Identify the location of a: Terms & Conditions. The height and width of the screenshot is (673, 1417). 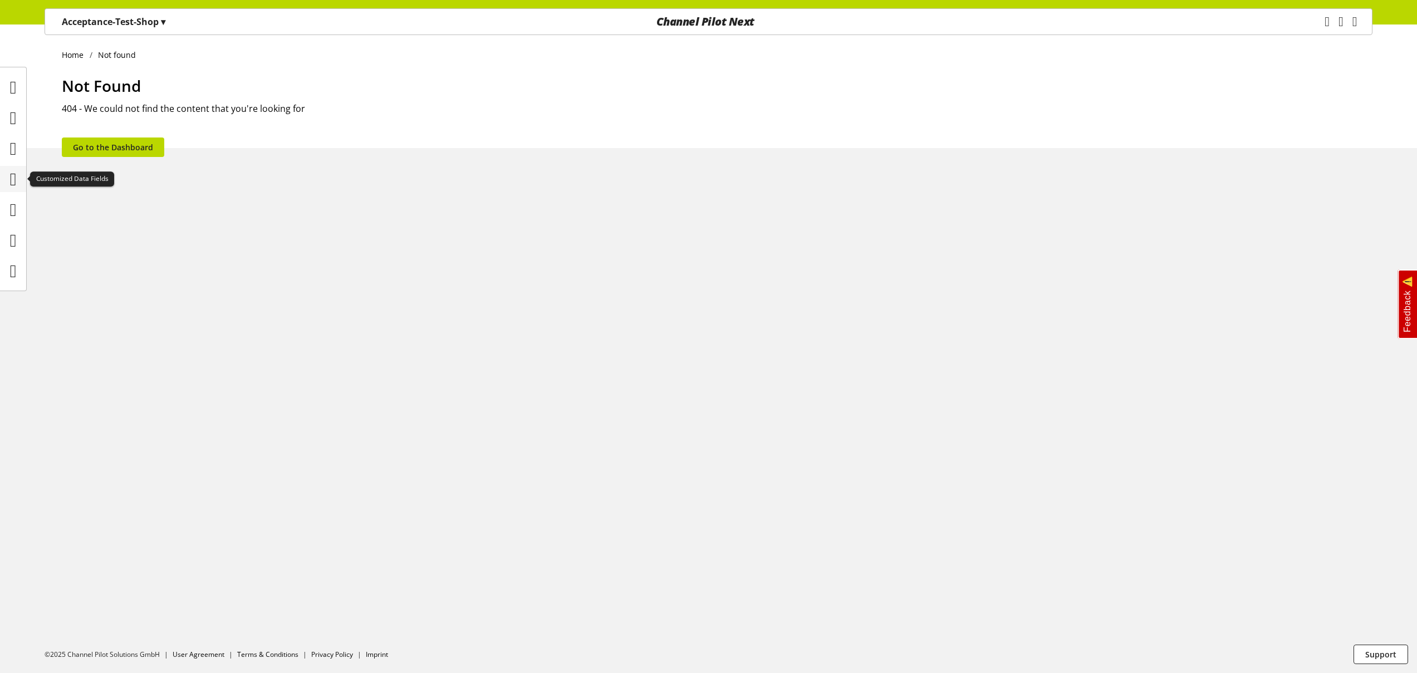
(268, 654).